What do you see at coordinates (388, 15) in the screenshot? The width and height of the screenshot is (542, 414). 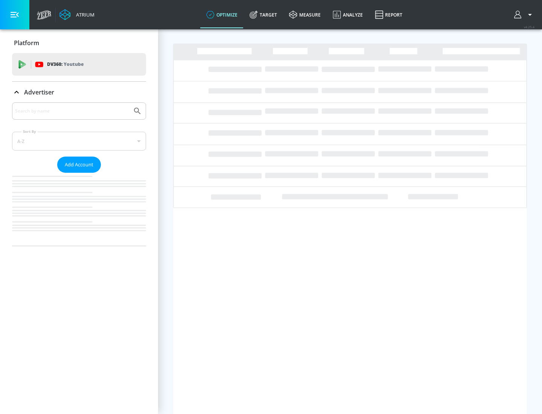 I see `a: Report` at bounding box center [388, 15].